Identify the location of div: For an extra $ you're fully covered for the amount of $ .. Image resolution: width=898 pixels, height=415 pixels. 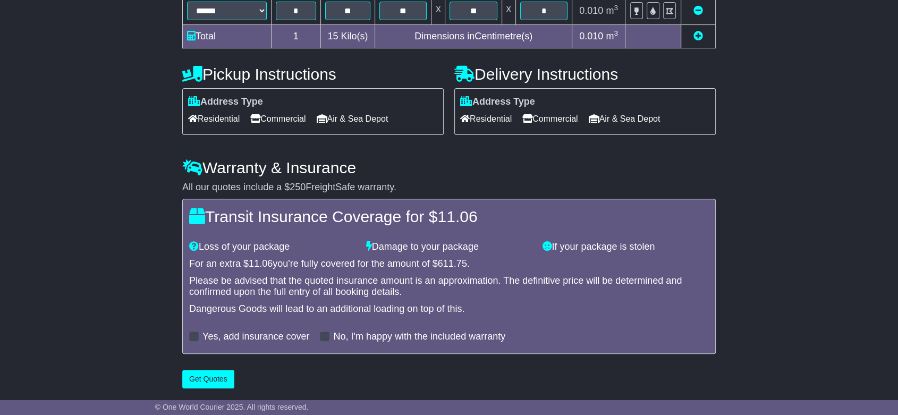
(449, 264).